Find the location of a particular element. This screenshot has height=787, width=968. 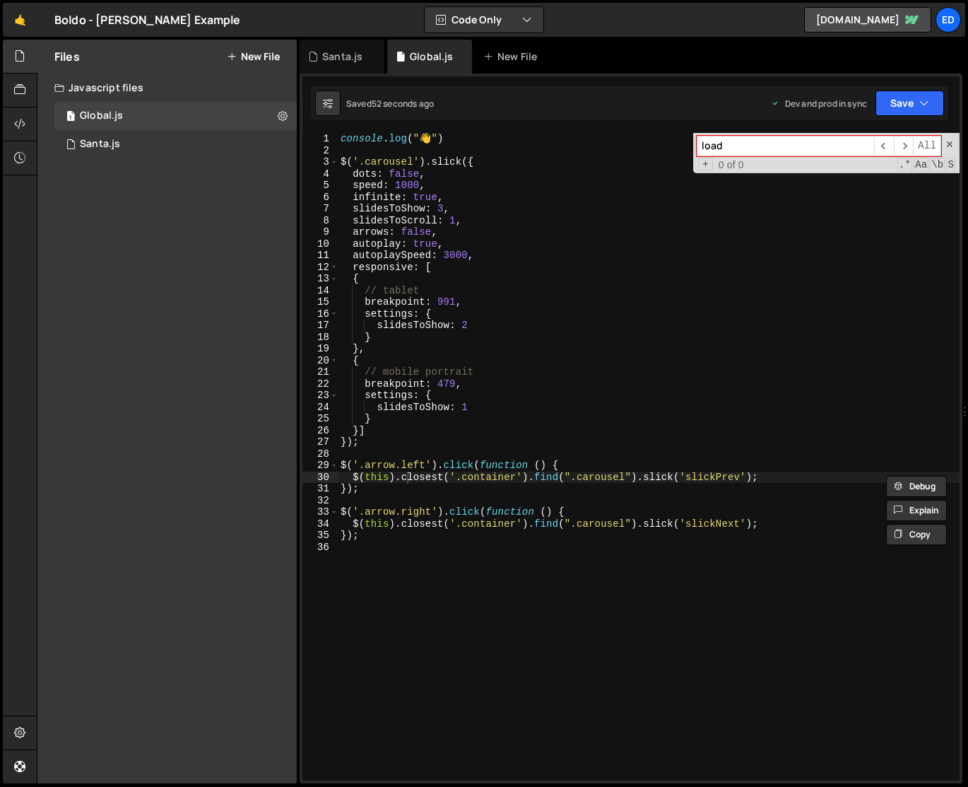

button: Code Only is located at coordinates (484, 20).